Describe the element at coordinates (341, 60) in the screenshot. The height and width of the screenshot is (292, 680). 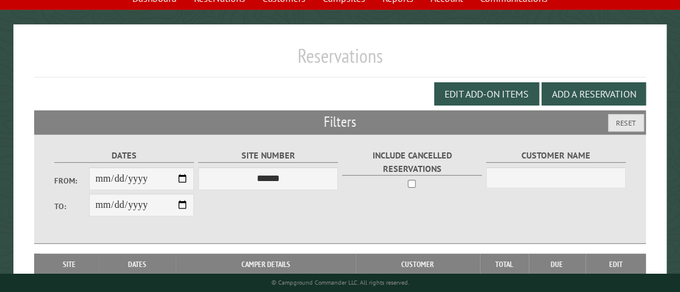
I see `h1: Reservations` at that location.